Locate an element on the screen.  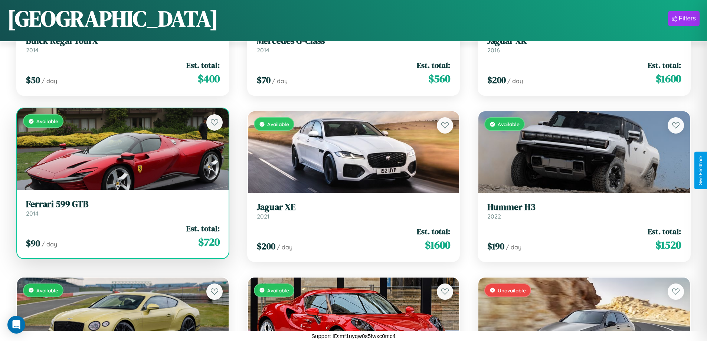
h3: Buick Regal TourX is located at coordinates (123, 41).